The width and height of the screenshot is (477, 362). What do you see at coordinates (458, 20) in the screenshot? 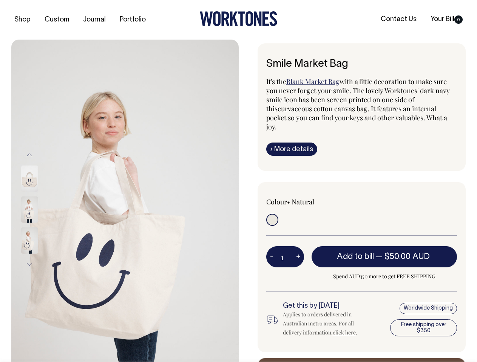
I see `span: 0` at bounding box center [458, 20].